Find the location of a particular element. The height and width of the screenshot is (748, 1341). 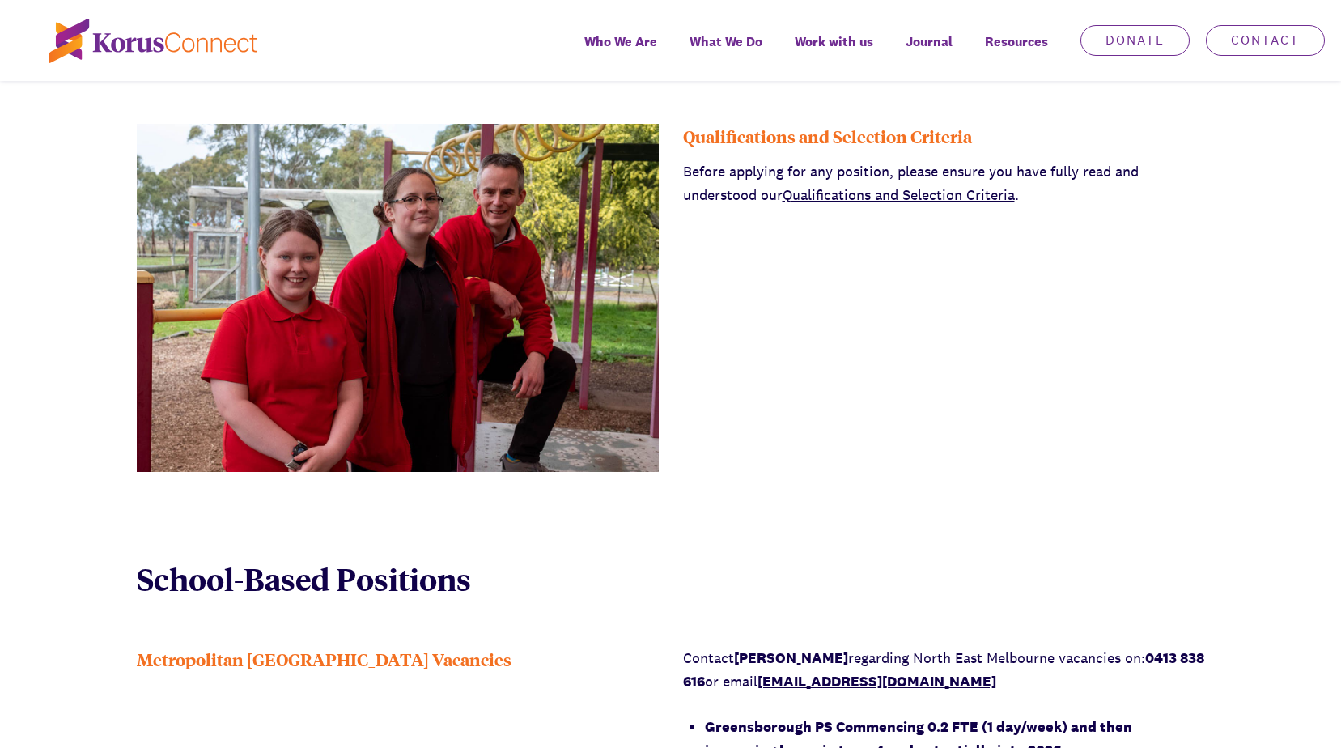

a: Contact is located at coordinates (1265, 40).